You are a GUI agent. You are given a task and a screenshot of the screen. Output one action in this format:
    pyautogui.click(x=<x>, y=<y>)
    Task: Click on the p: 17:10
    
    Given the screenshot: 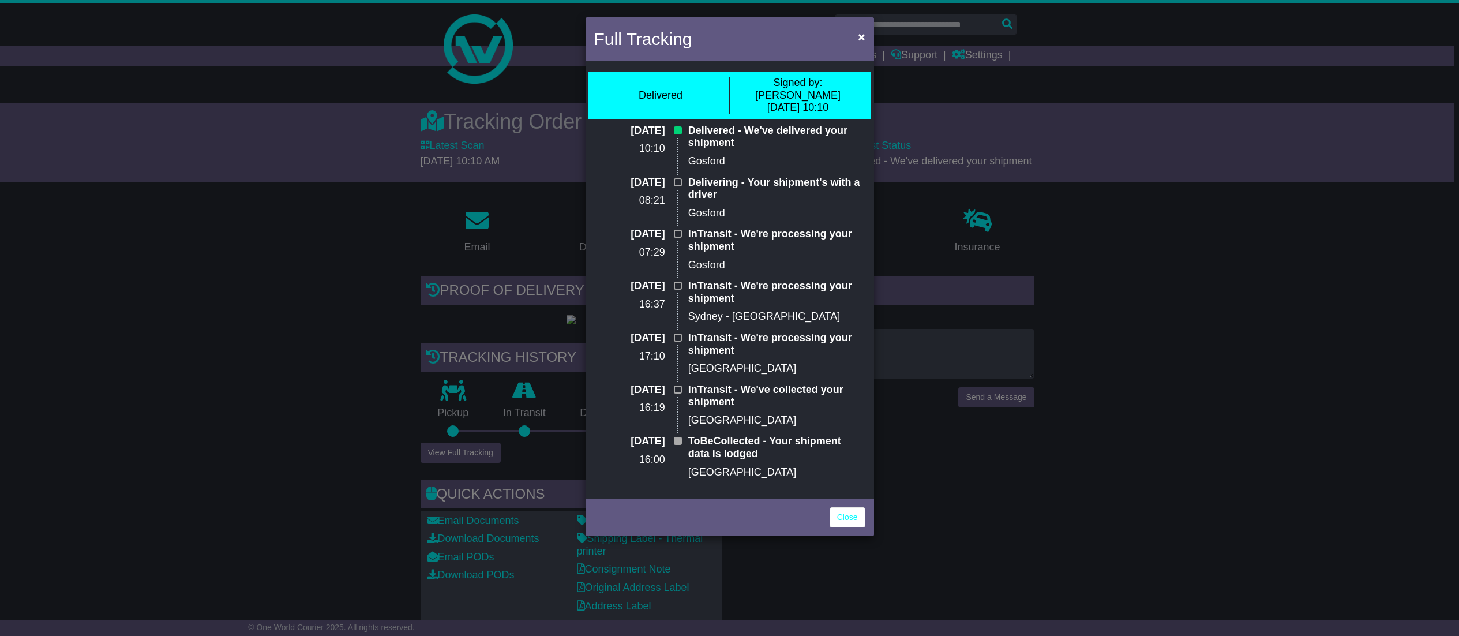 What is the action you would take?
    pyautogui.click(x=630, y=357)
    